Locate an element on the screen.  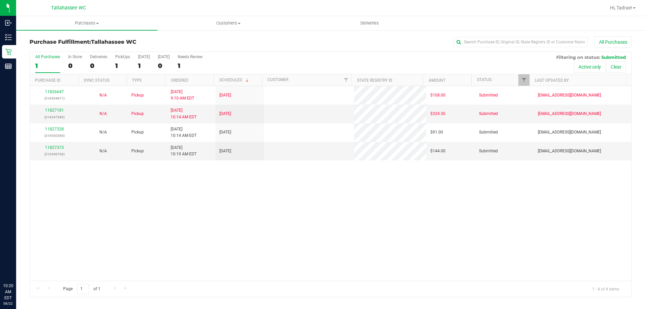
a: Deliveries is located at coordinates (370, 23).